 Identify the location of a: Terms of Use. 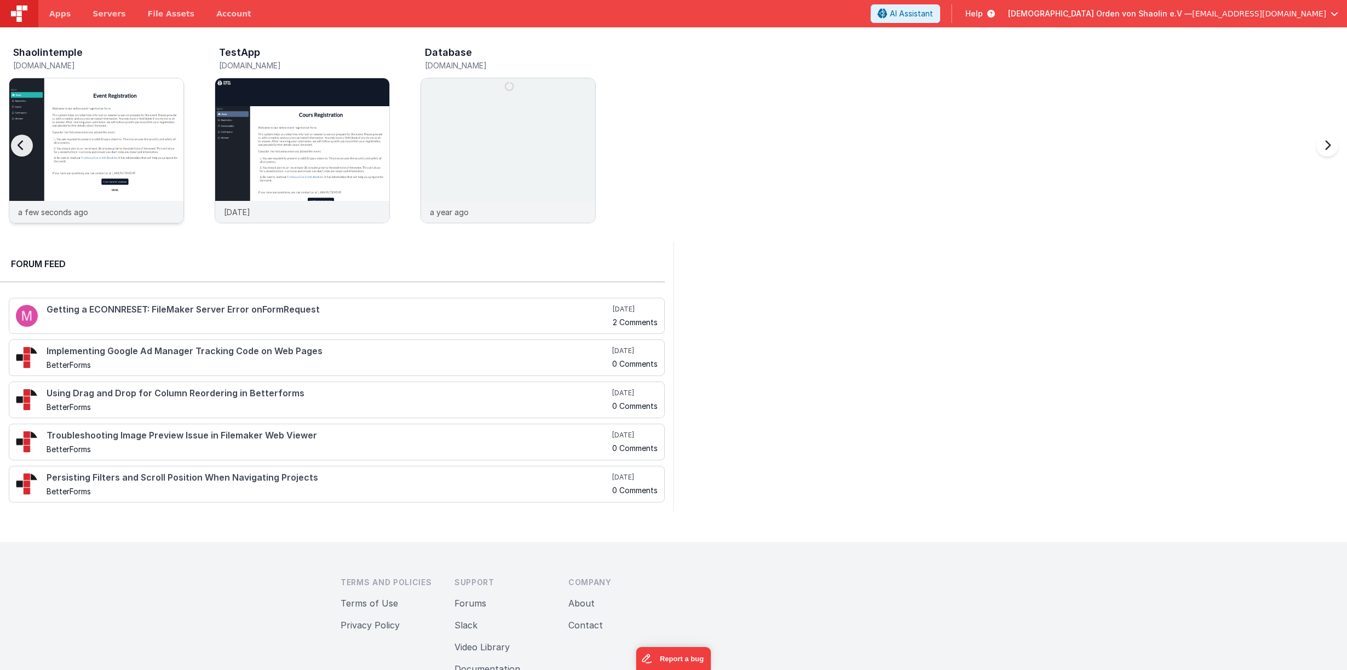
(369, 603).